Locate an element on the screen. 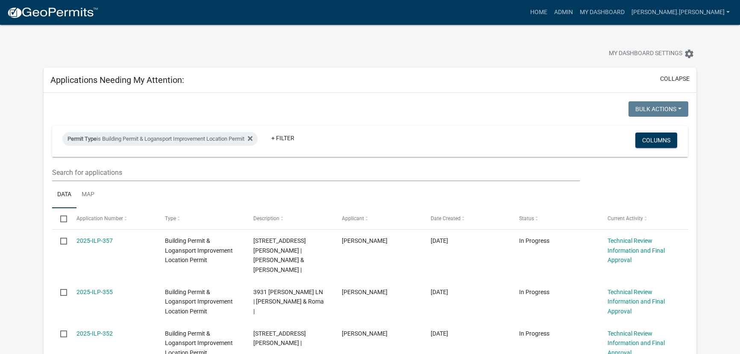 The height and width of the screenshot is (354, 740). datatable-header-cell: Status is located at coordinates (555, 218).